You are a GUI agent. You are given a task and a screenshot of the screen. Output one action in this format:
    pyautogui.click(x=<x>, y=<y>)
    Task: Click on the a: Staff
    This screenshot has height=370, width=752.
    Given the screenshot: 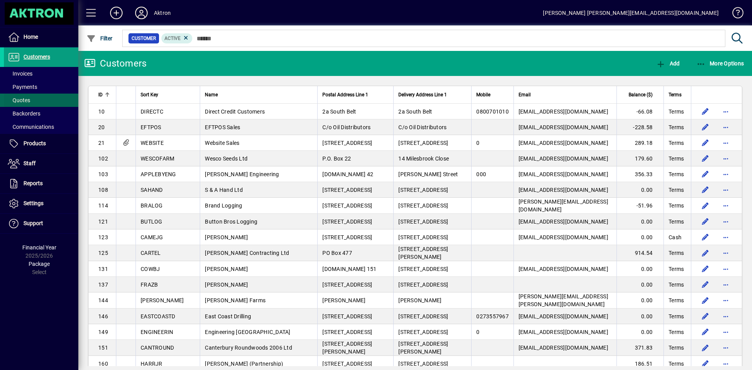 What is the action you would take?
    pyautogui.click(x=41, y=164)
    